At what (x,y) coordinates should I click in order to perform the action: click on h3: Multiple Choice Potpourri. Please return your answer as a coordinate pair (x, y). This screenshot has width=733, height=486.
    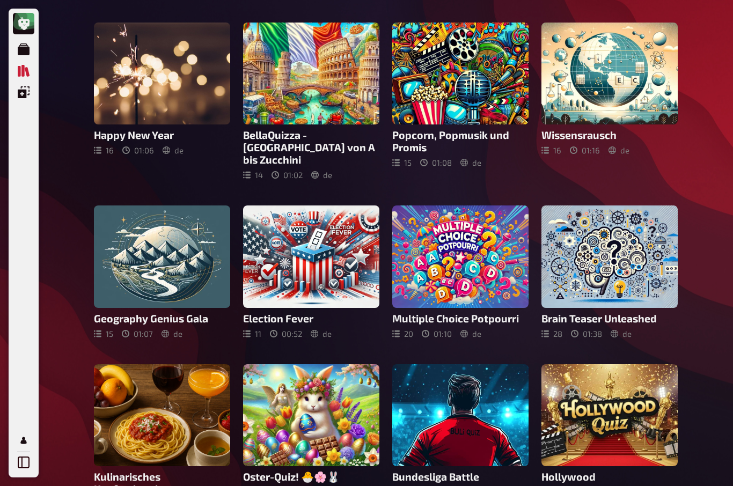
    Looking at the image, I should click on (460, 319).